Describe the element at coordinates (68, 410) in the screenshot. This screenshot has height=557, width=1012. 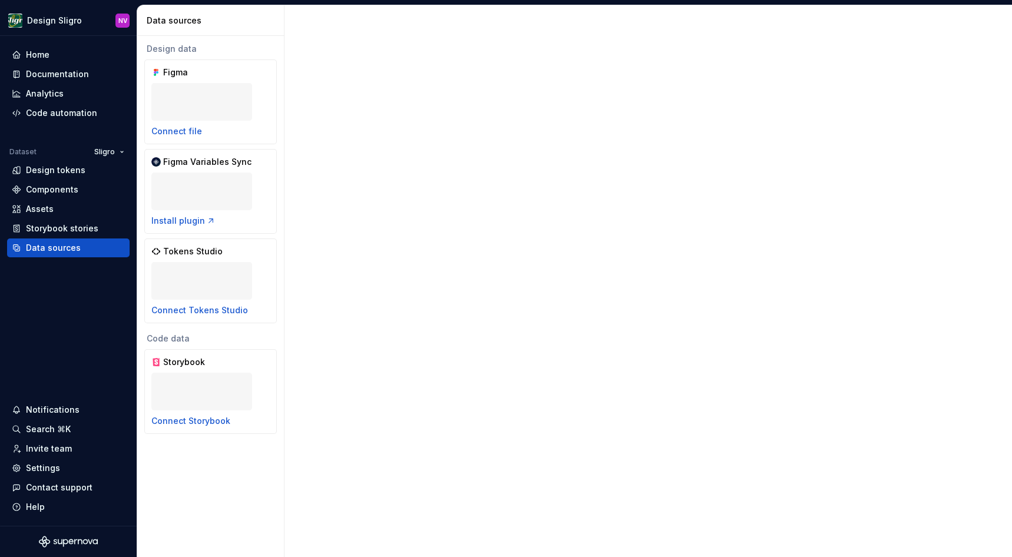
I see `button: Notifications` at that location.